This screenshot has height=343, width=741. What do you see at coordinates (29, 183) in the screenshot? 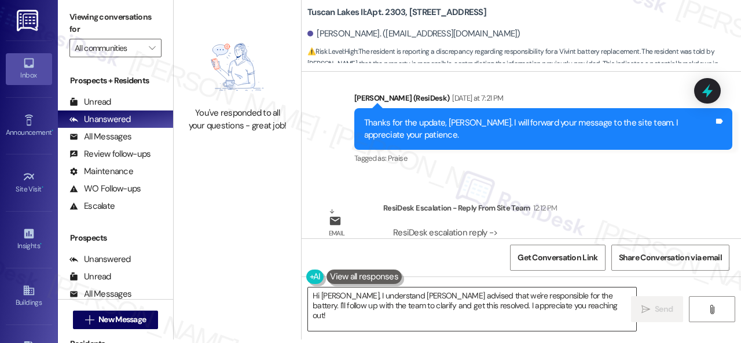
I see `a: Site Visit •` at bounding box center [29, 183].